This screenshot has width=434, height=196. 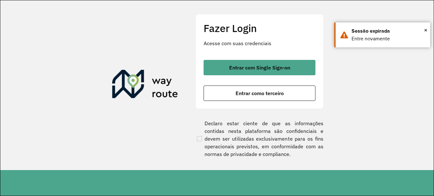 I want to click on img: Roteirizador AmbevTech, so click(x=145, y=85).